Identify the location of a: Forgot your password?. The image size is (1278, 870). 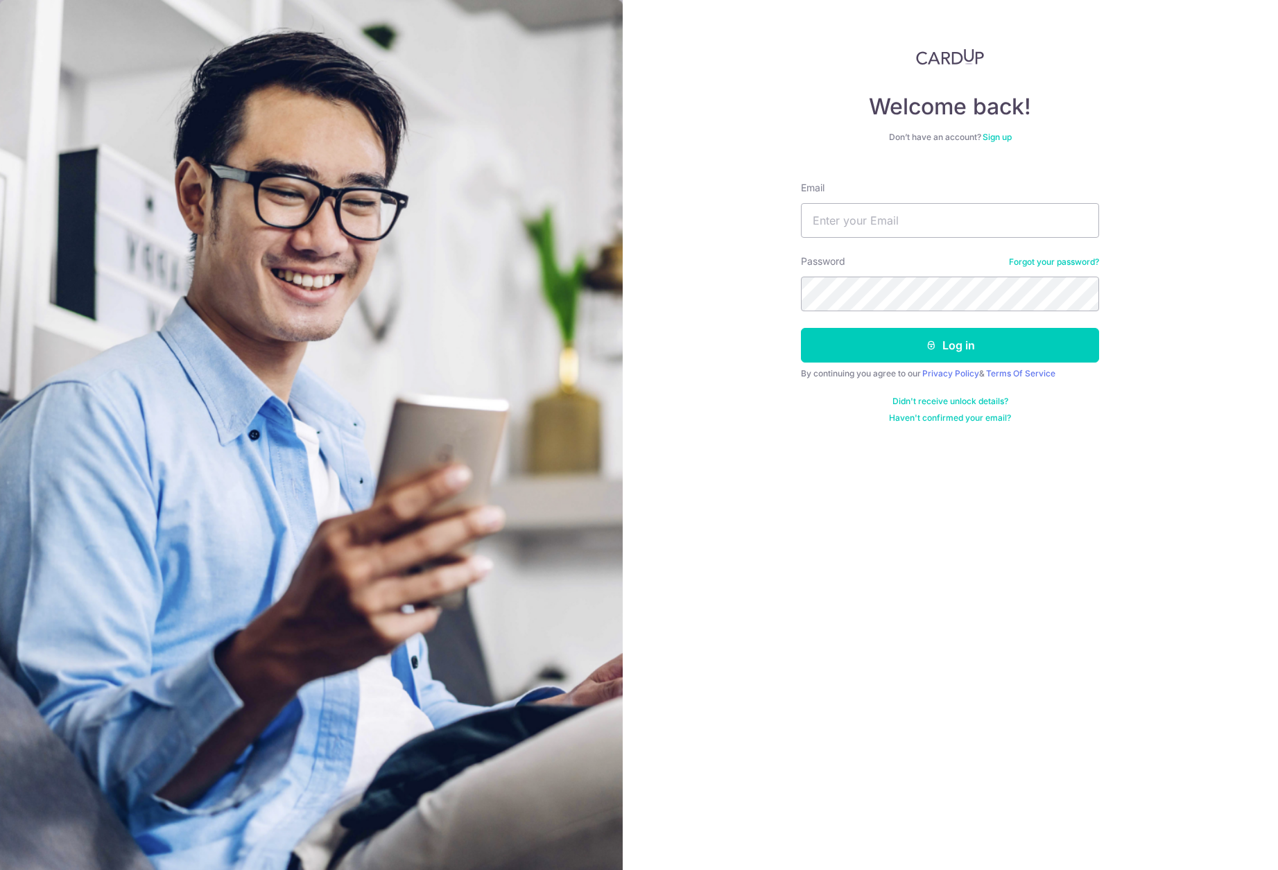
(1054, 262).